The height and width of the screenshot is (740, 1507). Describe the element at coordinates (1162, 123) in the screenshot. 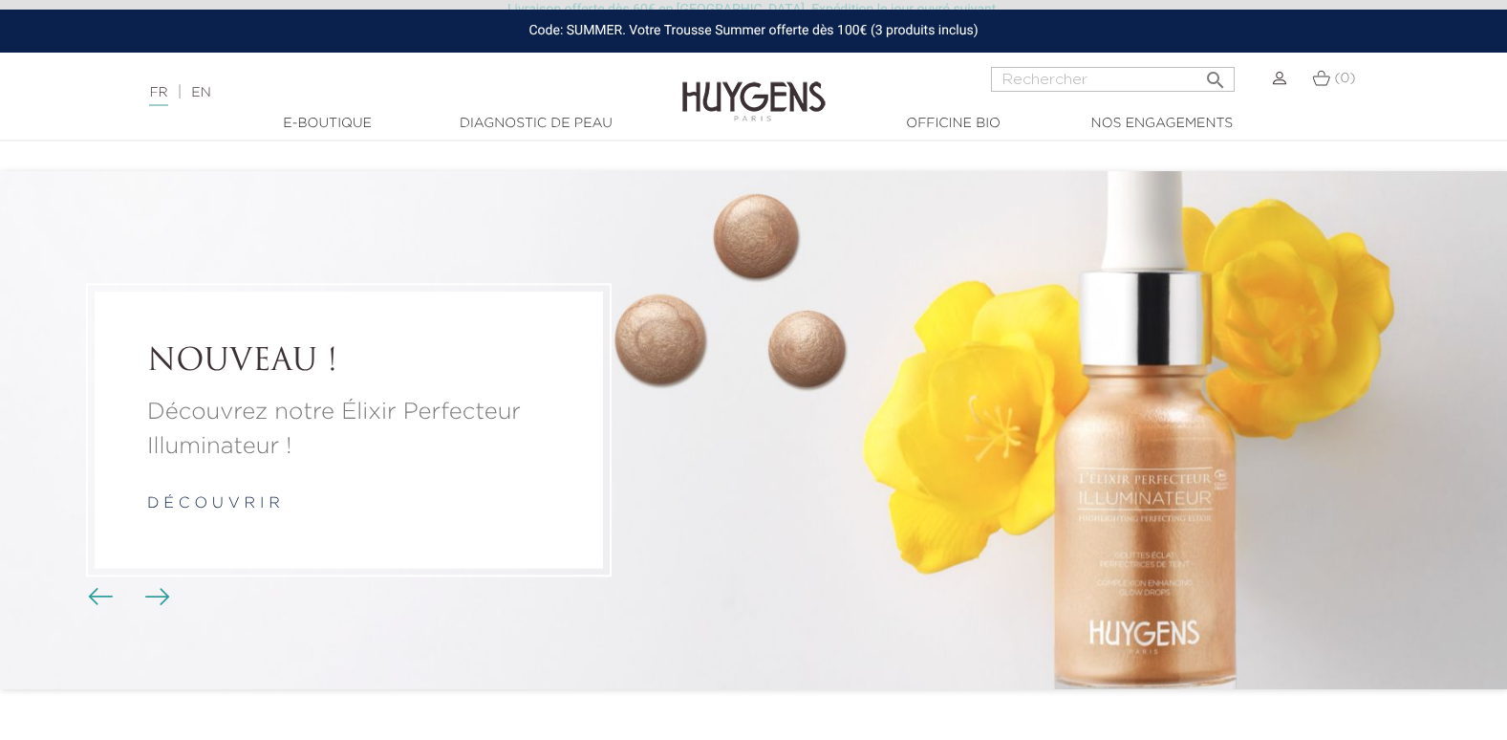

I see `a: Nos engagements` at that location.